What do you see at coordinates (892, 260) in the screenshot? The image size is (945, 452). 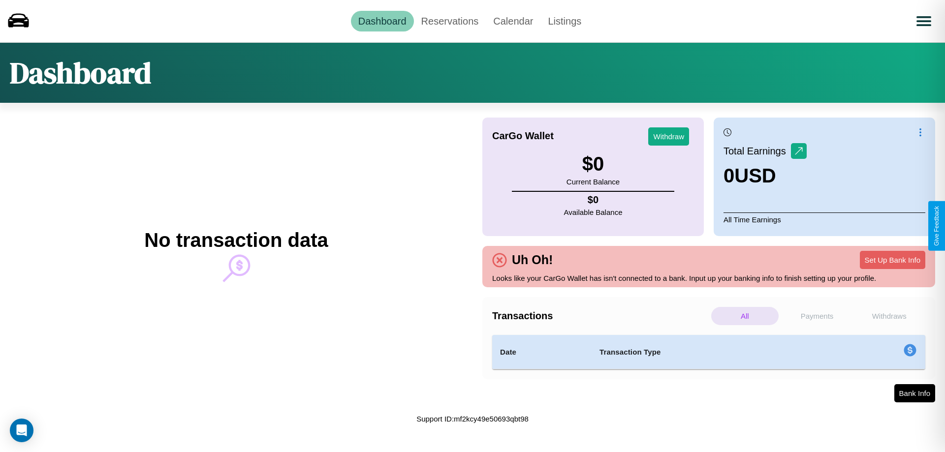 I see `button: Set Up Bank Info` at bounding box center [892, 260].